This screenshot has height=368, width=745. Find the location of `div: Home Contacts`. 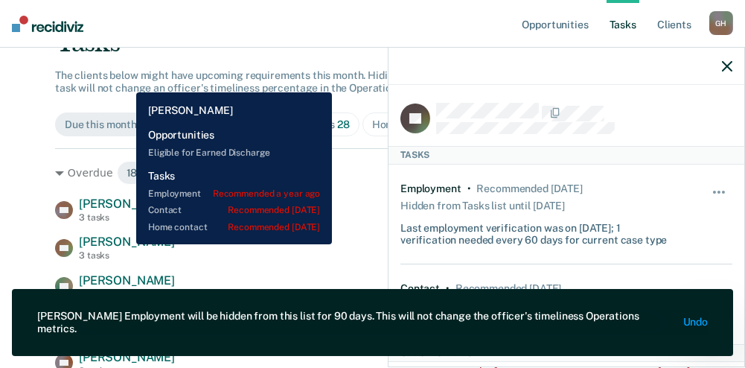

div: Home Contacts is located at coordinates (416, 124).